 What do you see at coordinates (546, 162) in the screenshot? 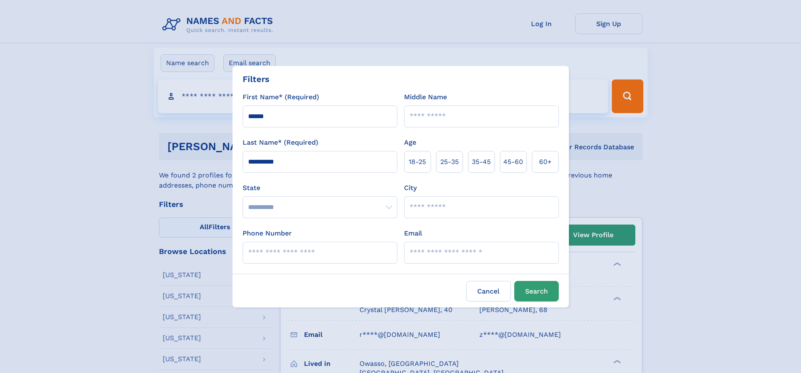
I see `span: 60+` at bounding box center [546, 162].